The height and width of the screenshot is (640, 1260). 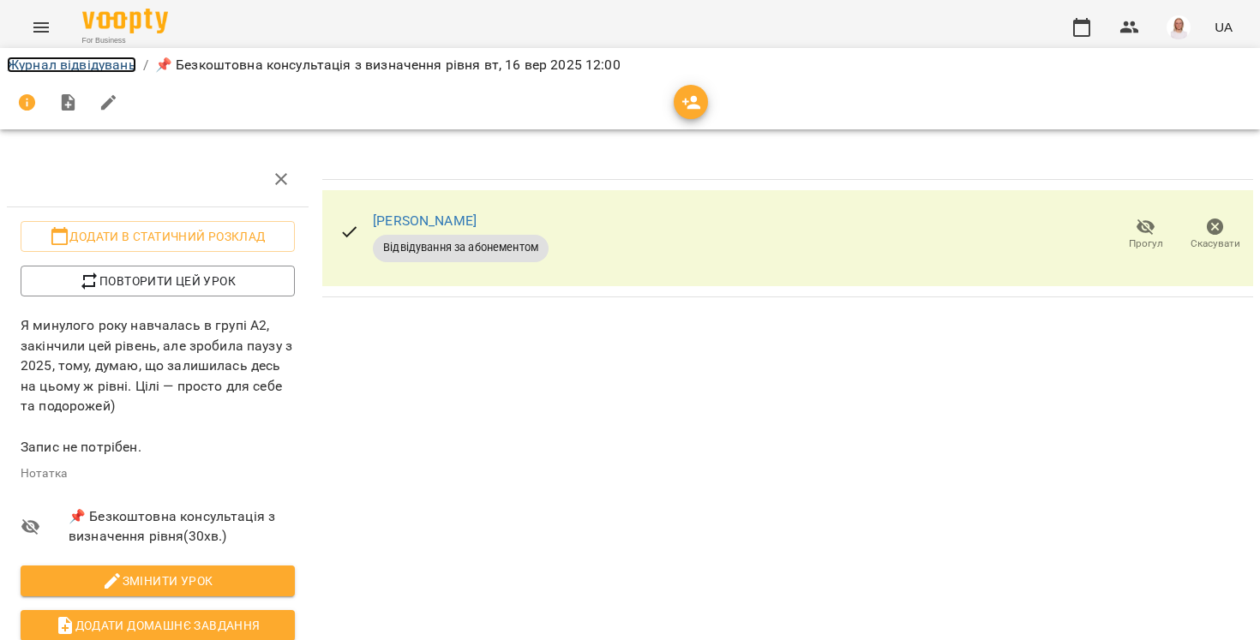 What do you see at coordinates (158, 237) in the screenshot?
I see `button: Додати в статичний розклад` at bounding box center [158, 237].